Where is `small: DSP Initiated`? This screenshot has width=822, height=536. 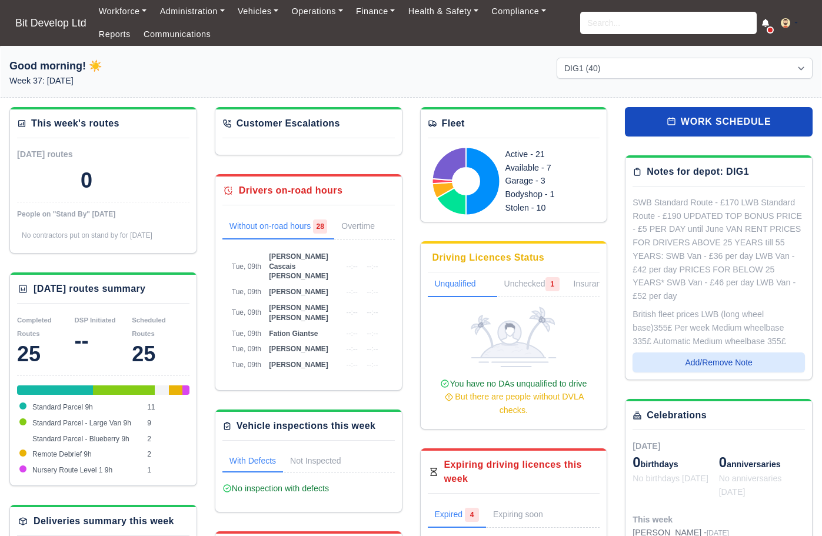 small: DSP Initiated is located at coordinates (95, 320).